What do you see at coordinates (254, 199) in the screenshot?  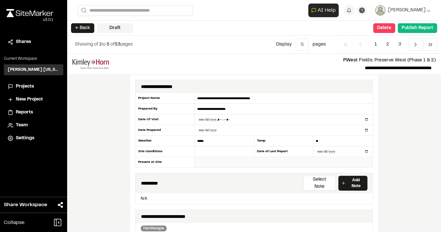 I see `p: N/A` at bounding box center [254, 199].